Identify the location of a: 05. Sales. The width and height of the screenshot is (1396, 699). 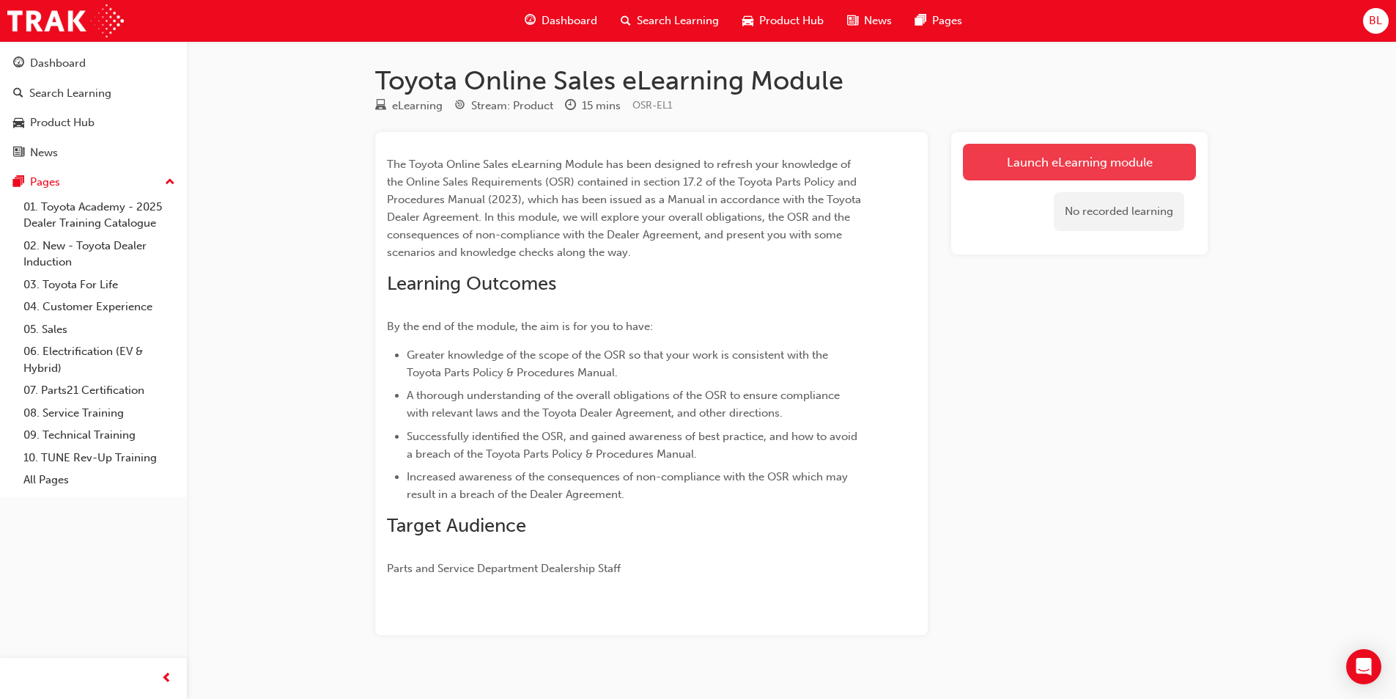
(99, 329).